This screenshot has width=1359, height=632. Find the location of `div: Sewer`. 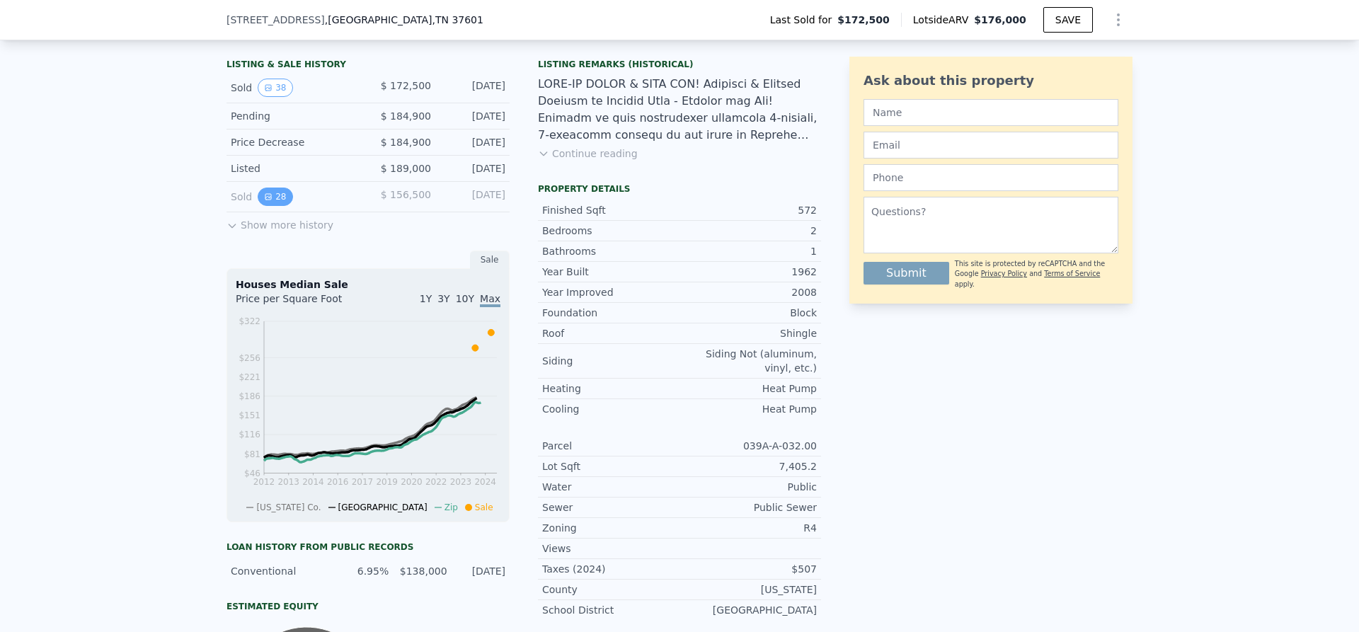

div: Sewer is located at coordinates (611, 508).